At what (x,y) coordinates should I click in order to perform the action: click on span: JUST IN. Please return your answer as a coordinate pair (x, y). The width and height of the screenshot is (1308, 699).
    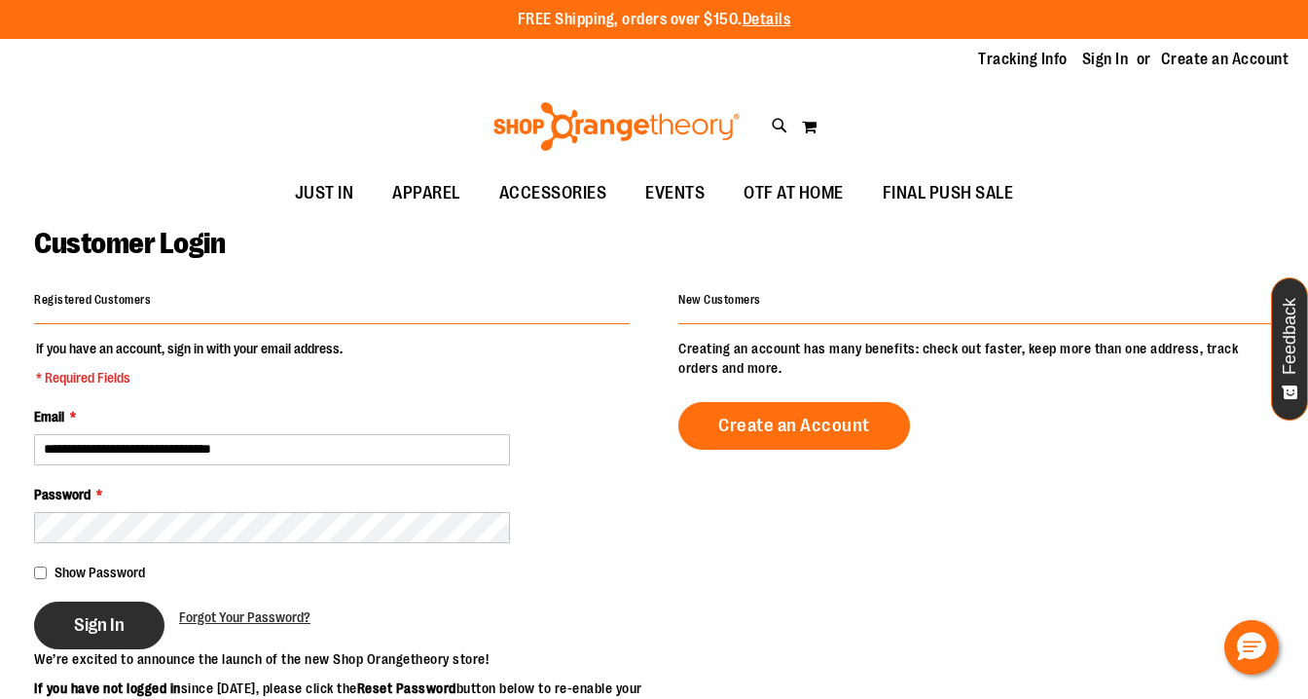
    Looking at the image, I should click on (324, 193).